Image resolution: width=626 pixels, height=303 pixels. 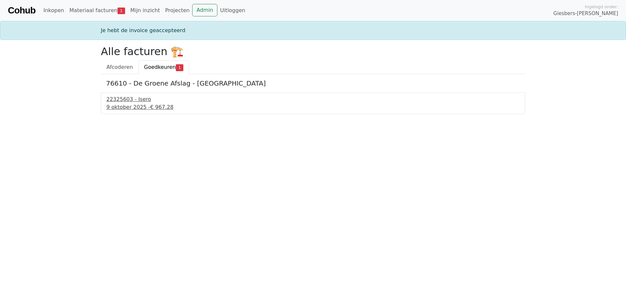 What do you see at coordinates (233, 10) in the screenshot?
I see `a: Uitloggen` at bounding box center [233, 10].